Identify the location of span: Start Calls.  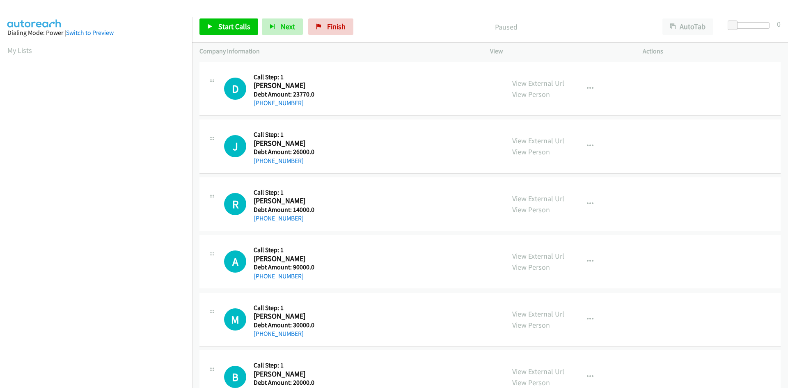
(234, 26).